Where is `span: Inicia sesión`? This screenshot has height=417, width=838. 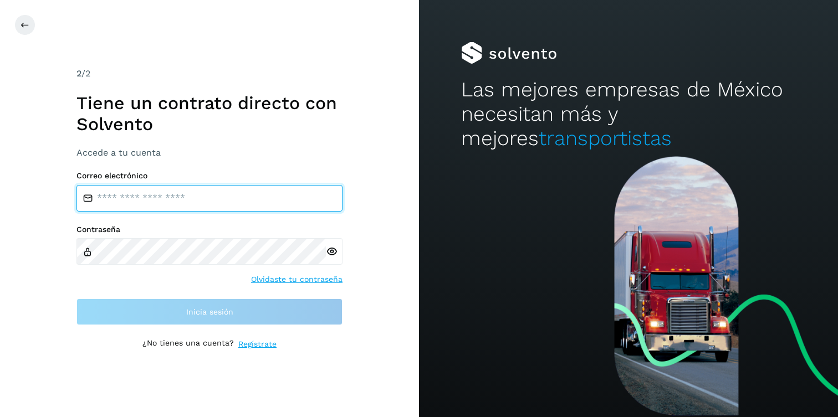 span: Inicia sesión is located at coordinates (209, 312).